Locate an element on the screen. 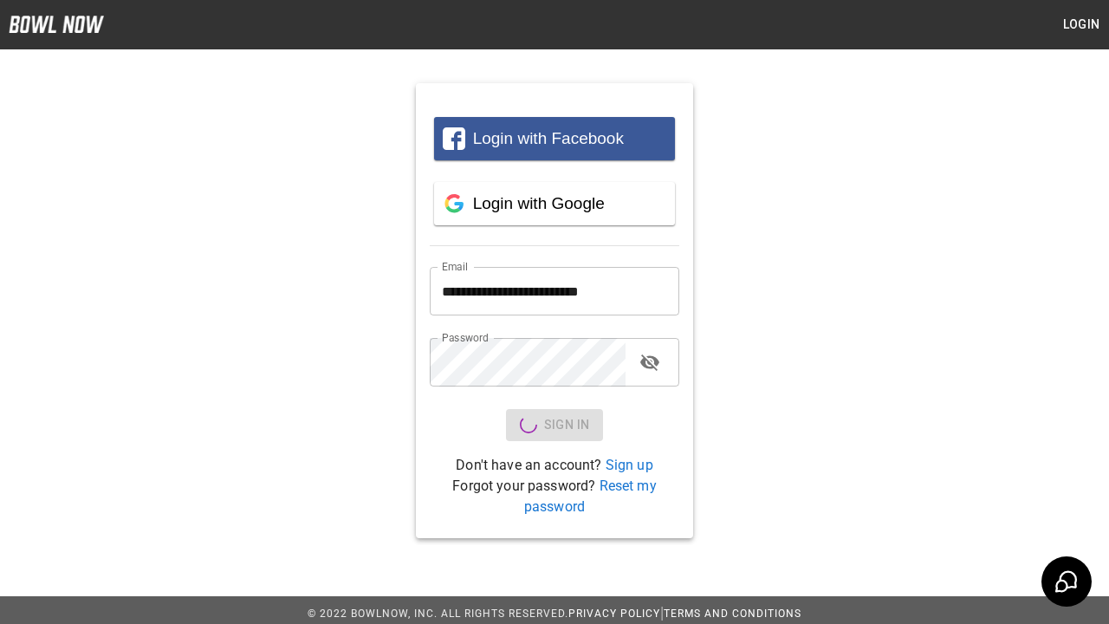 The height and width of the screenshot is (624, 1109). button: Login is located at coordinates (1081, 24).